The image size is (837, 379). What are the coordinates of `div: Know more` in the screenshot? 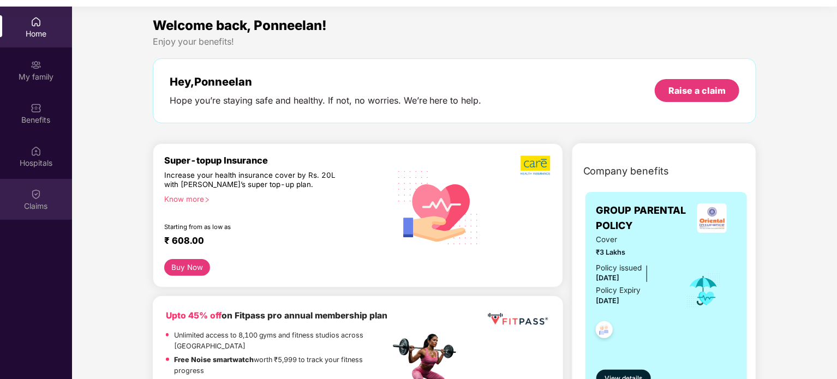 It's located at (274, 199).